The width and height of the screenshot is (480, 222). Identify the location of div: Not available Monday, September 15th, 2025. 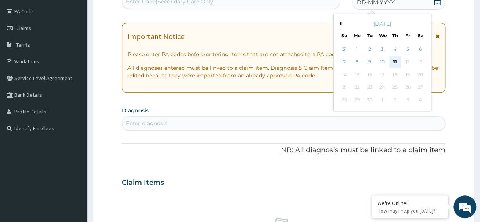
(357, 75).